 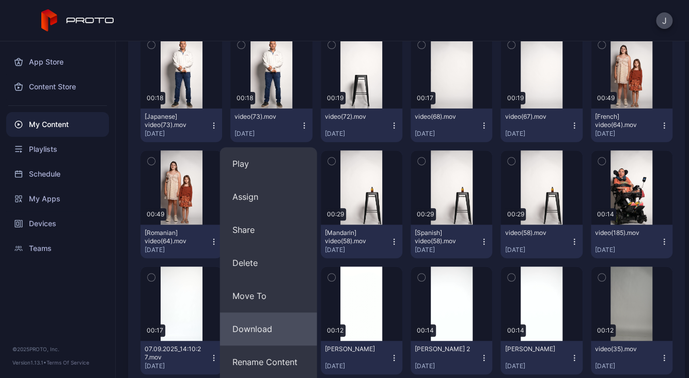 I want to click on button: Download, so click(x=269, y=329).